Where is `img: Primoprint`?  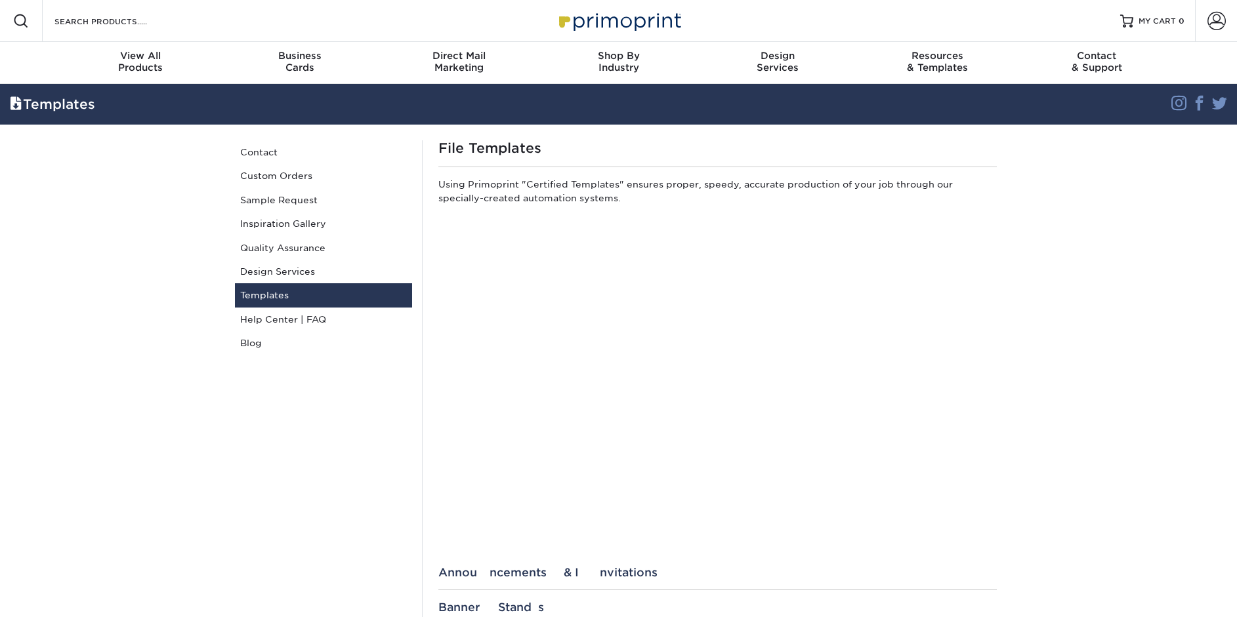 img: Primoprint is located at coordinates (619, 20).